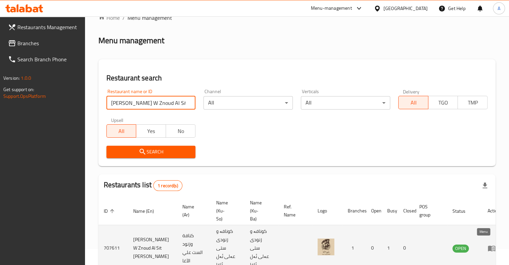  I want to click on nav: breadcrumb, so click(297, 18).